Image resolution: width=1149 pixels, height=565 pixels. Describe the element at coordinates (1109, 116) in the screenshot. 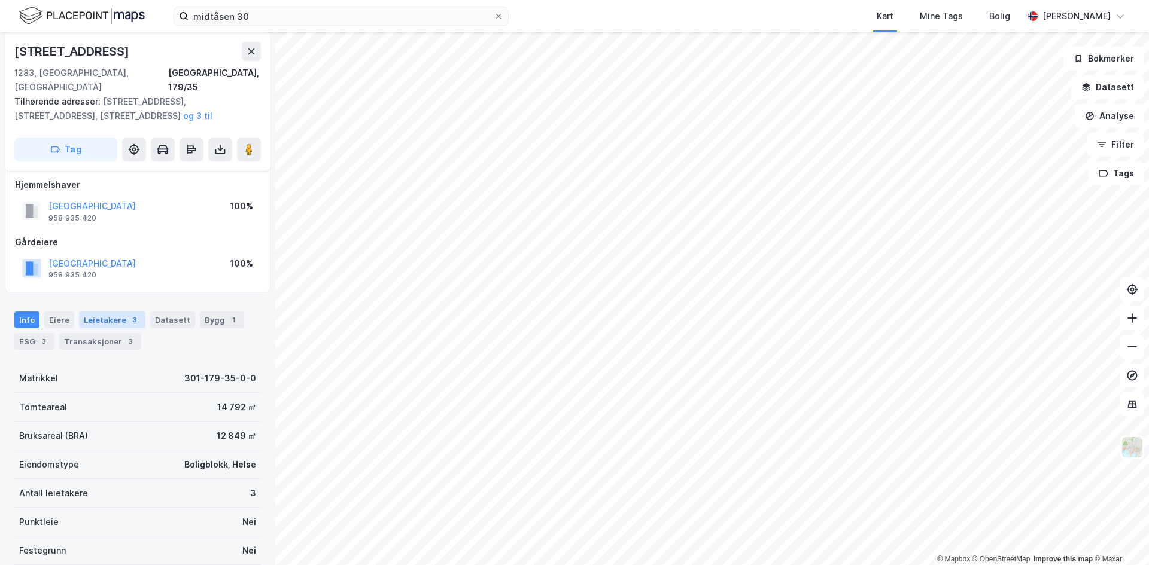

I see `button: Analyse` at that location.